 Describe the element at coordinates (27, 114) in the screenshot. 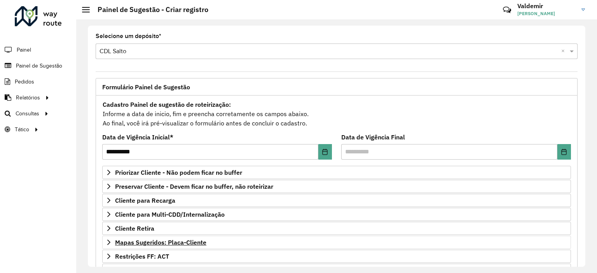

I see `span: Consultas` at that location.